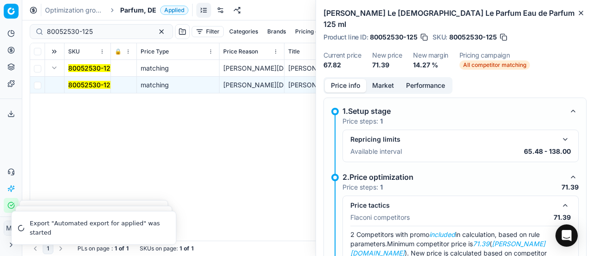  Describe the element at coordinates (431, 65) in the screenshot. I see `dd: 14.27 %` at that location.